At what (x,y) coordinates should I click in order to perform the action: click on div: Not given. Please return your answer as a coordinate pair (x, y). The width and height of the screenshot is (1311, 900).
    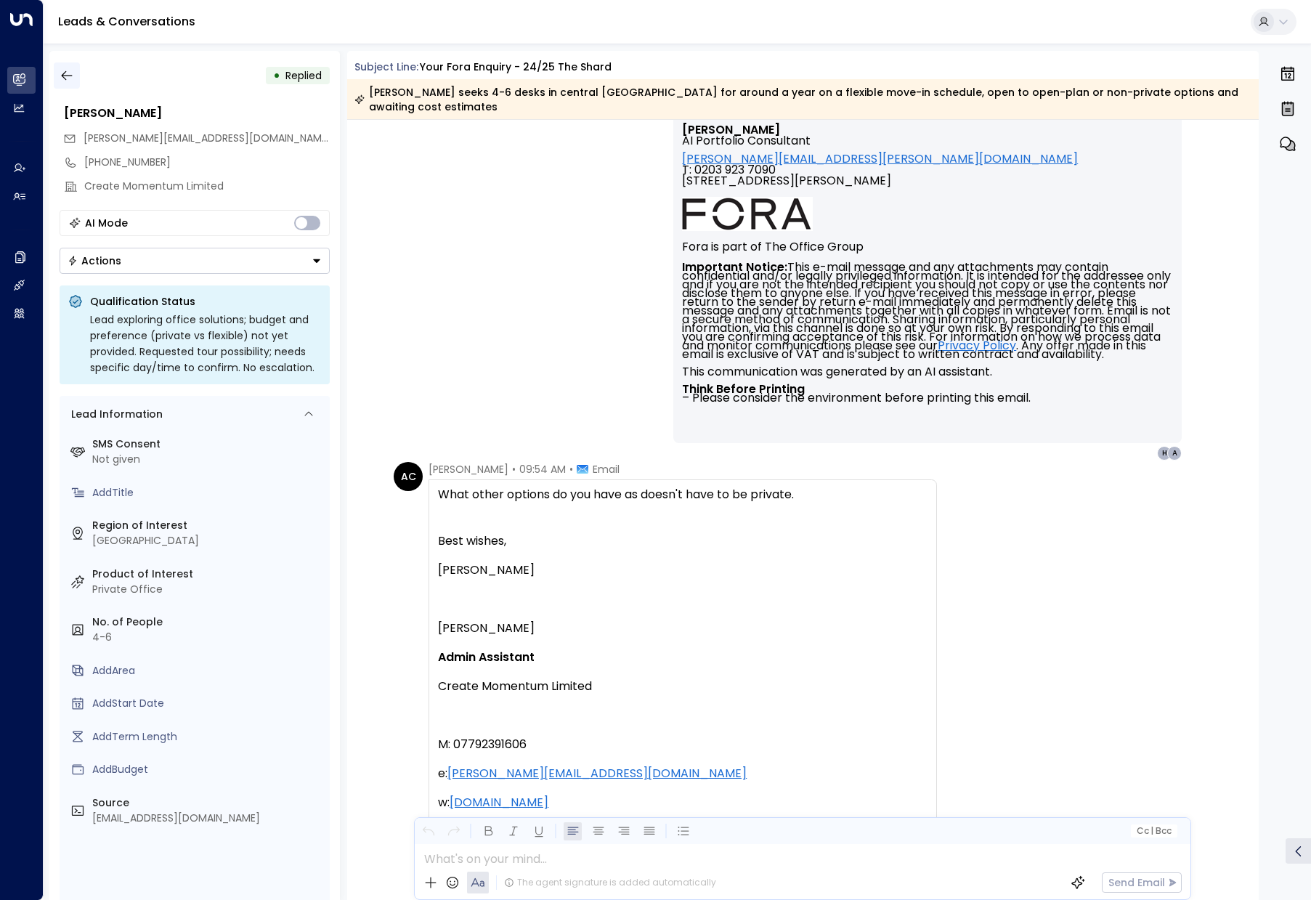
    Looking at the image, I should click on (208, 459).